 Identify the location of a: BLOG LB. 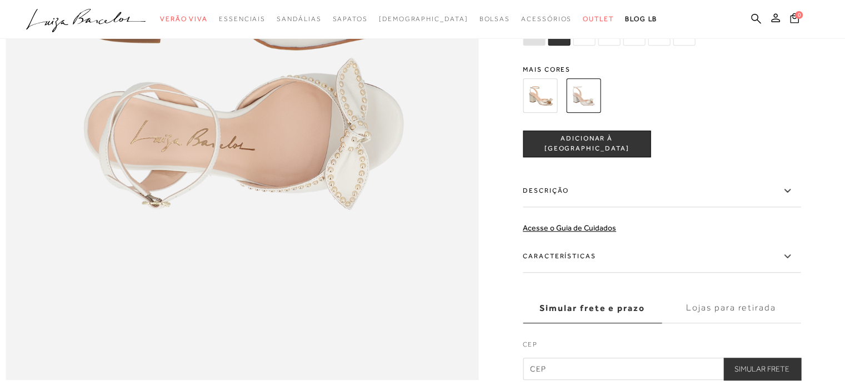
(641, 19).